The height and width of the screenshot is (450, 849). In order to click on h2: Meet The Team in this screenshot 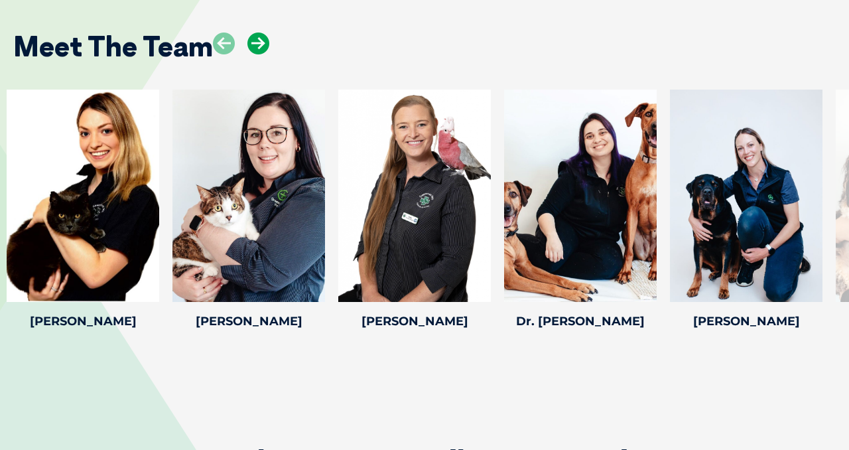, I will do `click(113, 46)`.